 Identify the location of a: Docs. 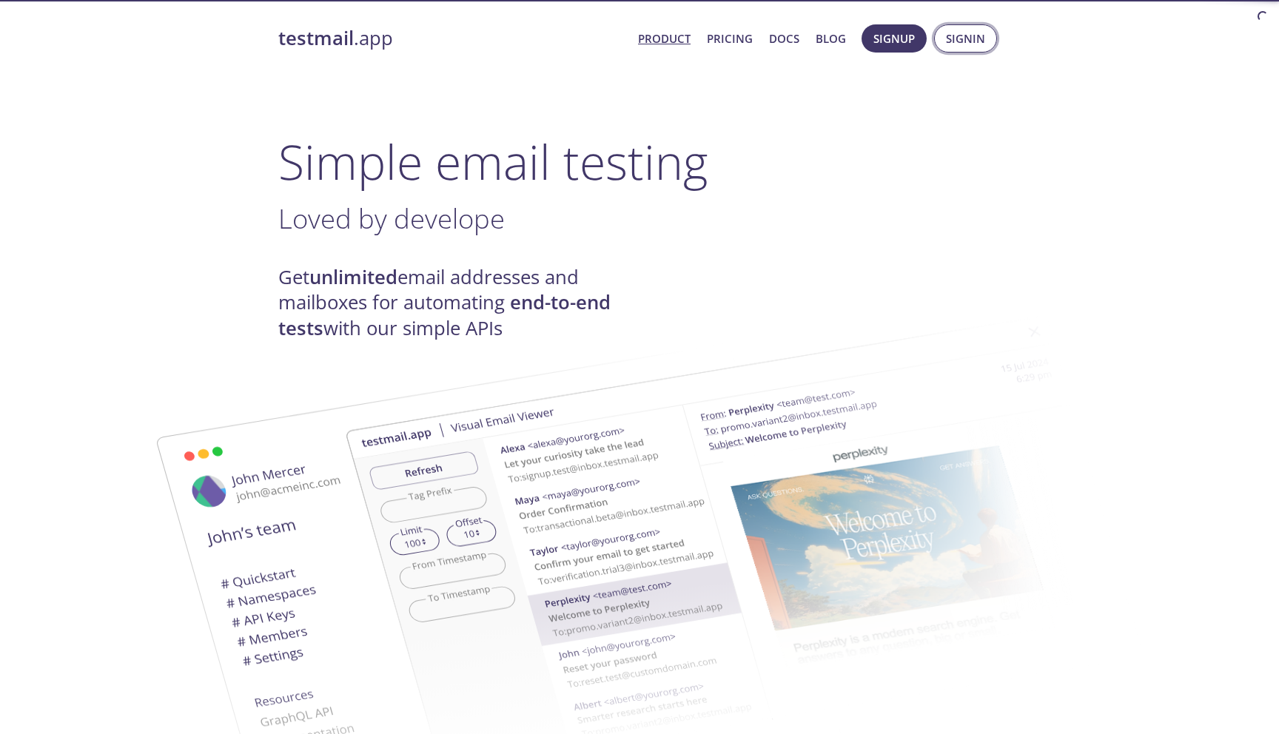
(784, 38).